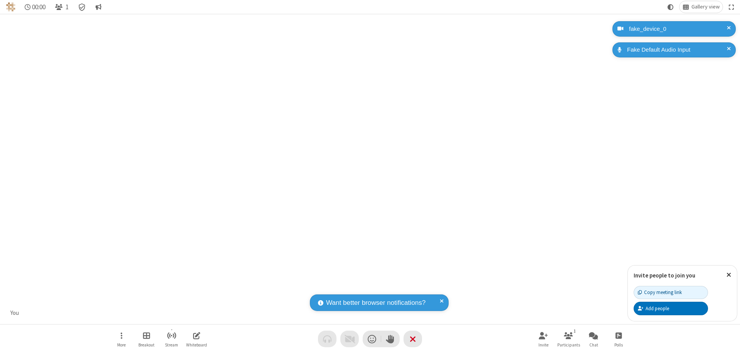 The image size is (740, 353). Describe the element at coordinates (197, 339) in the screenshot. I see `button: Open shared whiteboard` at that location.